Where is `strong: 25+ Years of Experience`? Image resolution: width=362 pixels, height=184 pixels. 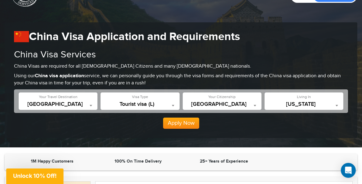 strong: 25+ Years of Experience is located at coordinates (224, 161).